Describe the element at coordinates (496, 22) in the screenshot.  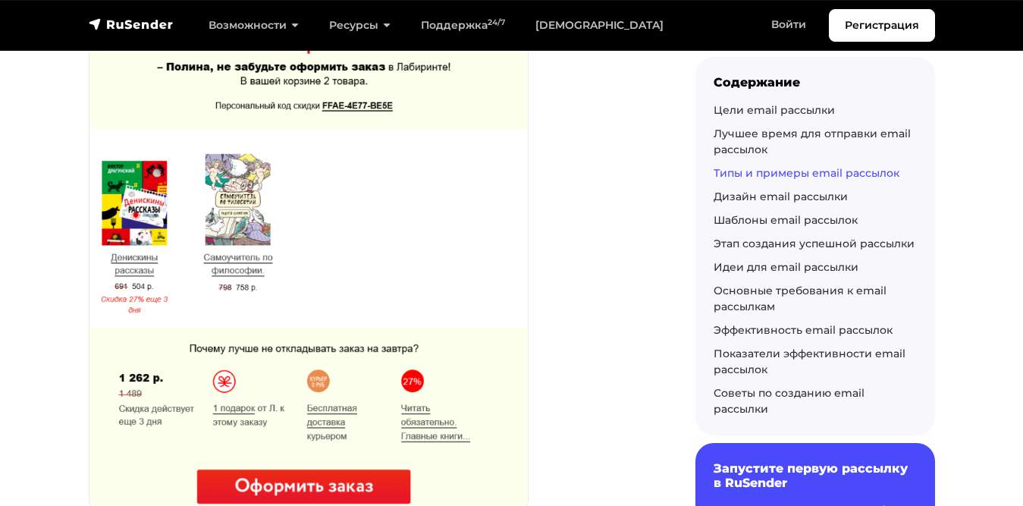
I see `sup: 24/7` at that location.